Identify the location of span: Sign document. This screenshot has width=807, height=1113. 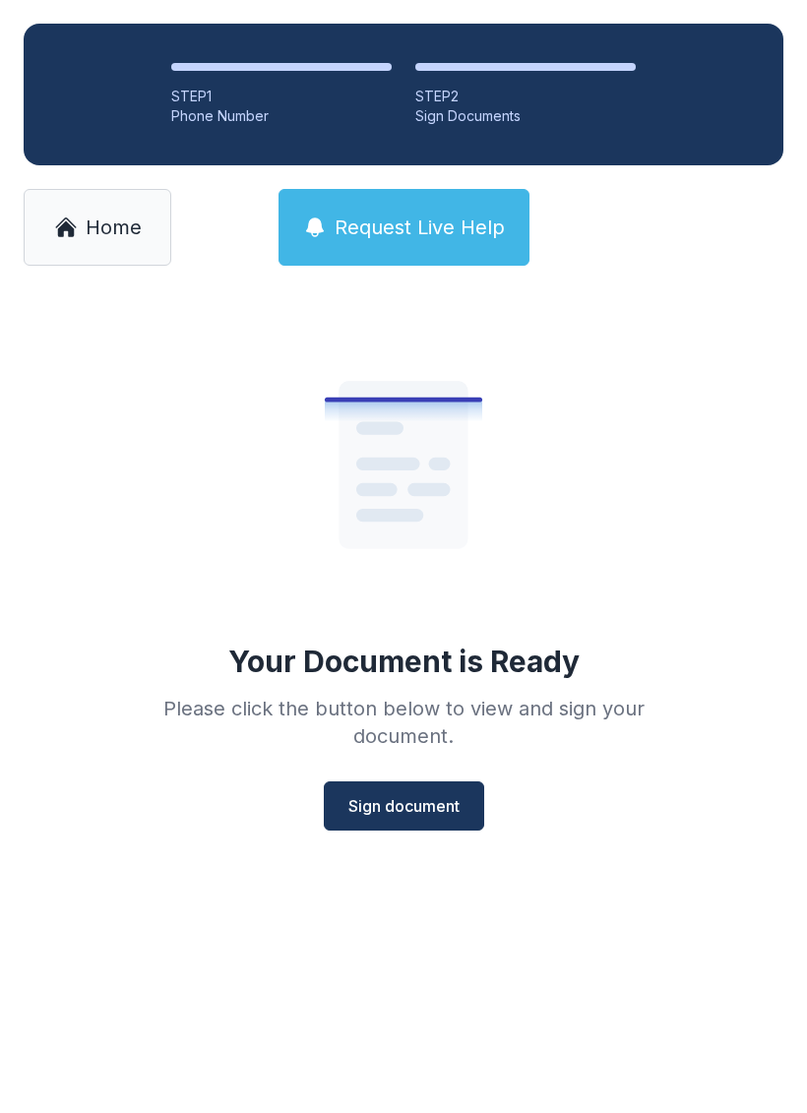
(404, 806).